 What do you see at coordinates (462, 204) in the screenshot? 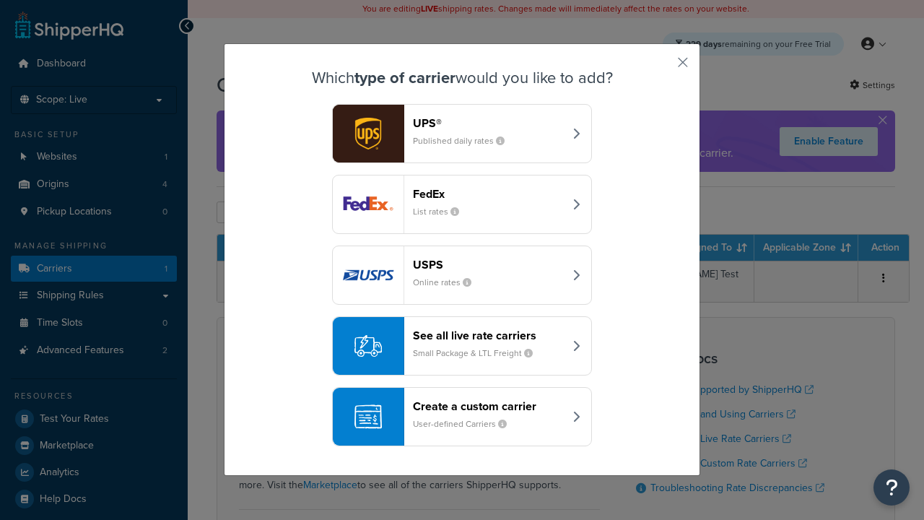
I see `button: fedEx logoFedExList rates` at bounding box center [462, 204].